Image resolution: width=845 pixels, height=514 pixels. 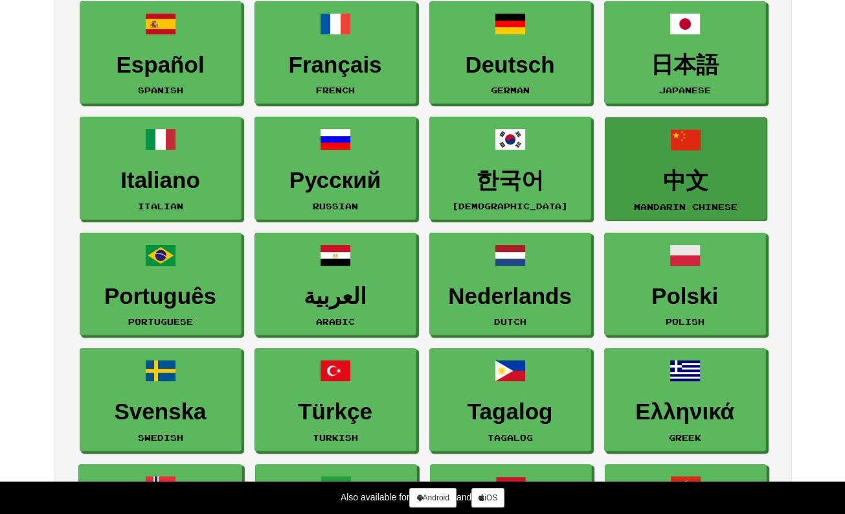 I want to click on small: Russian, so click(x=336, y=206).